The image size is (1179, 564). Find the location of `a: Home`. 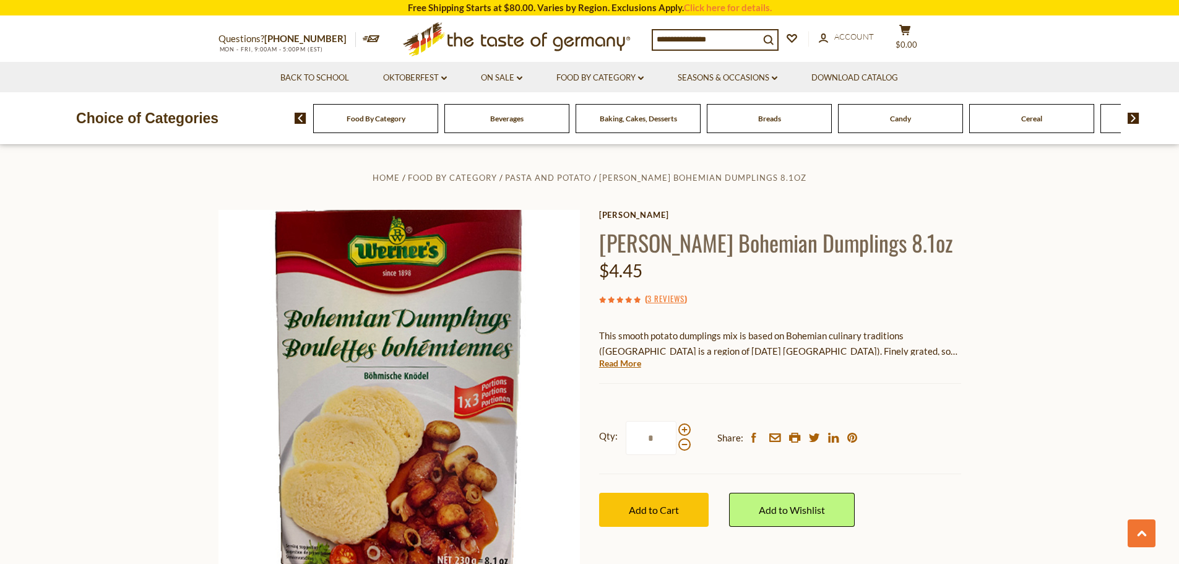

a: Home is located at coordinates (386, 178).